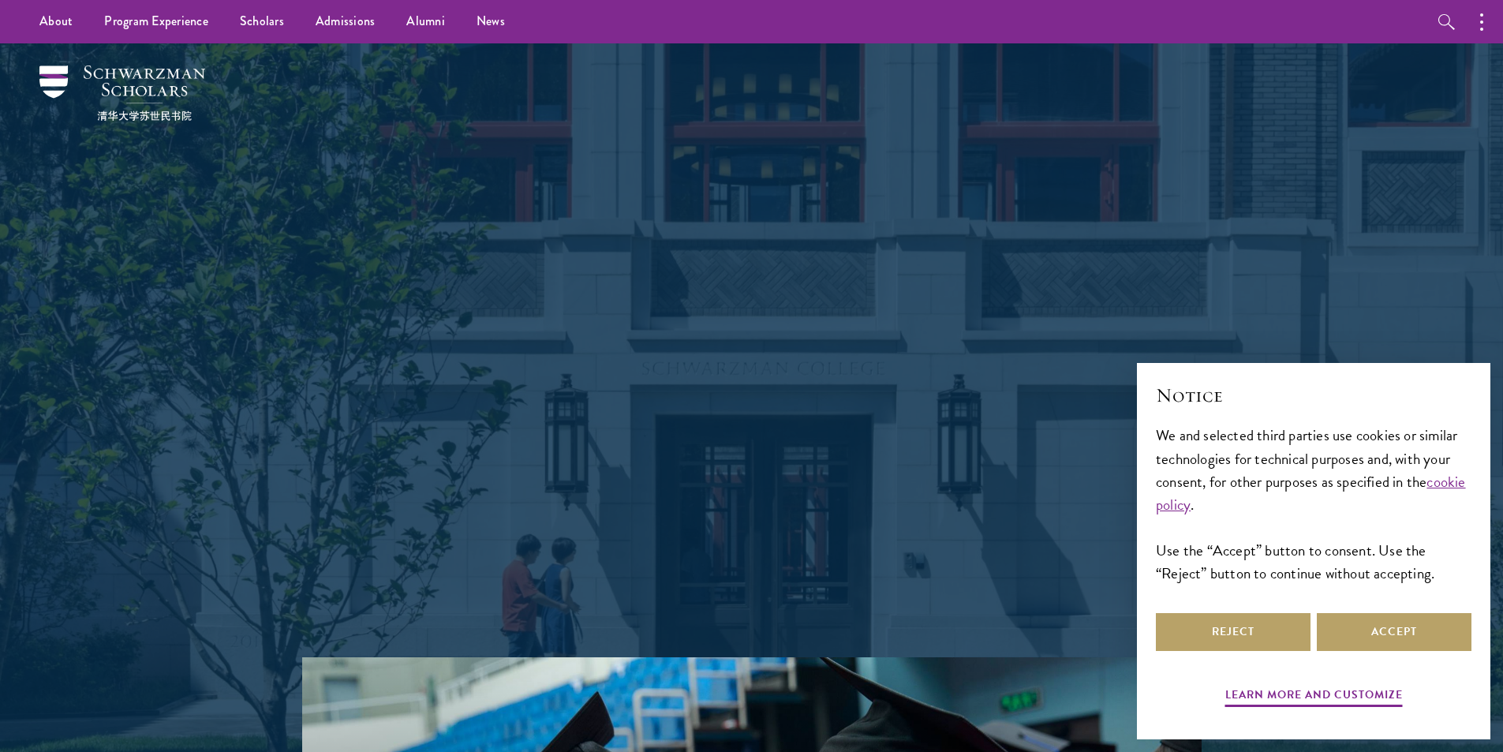 Image resolution: width=1503 pixels, height=752 pixels. I want to click on img: Schwarzman Scholars, so click(122, 93).